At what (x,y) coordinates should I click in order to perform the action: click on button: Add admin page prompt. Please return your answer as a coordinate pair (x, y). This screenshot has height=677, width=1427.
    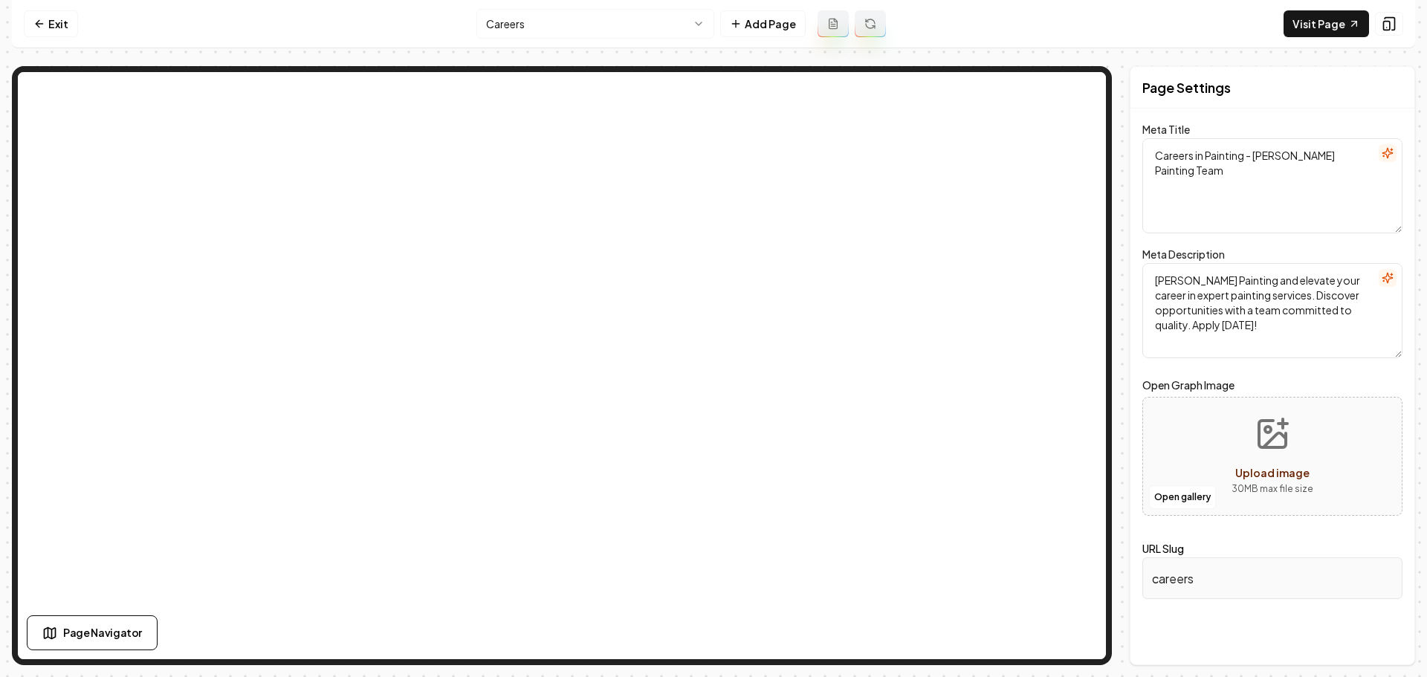
    Looking at the image, I should click on (833, 24).